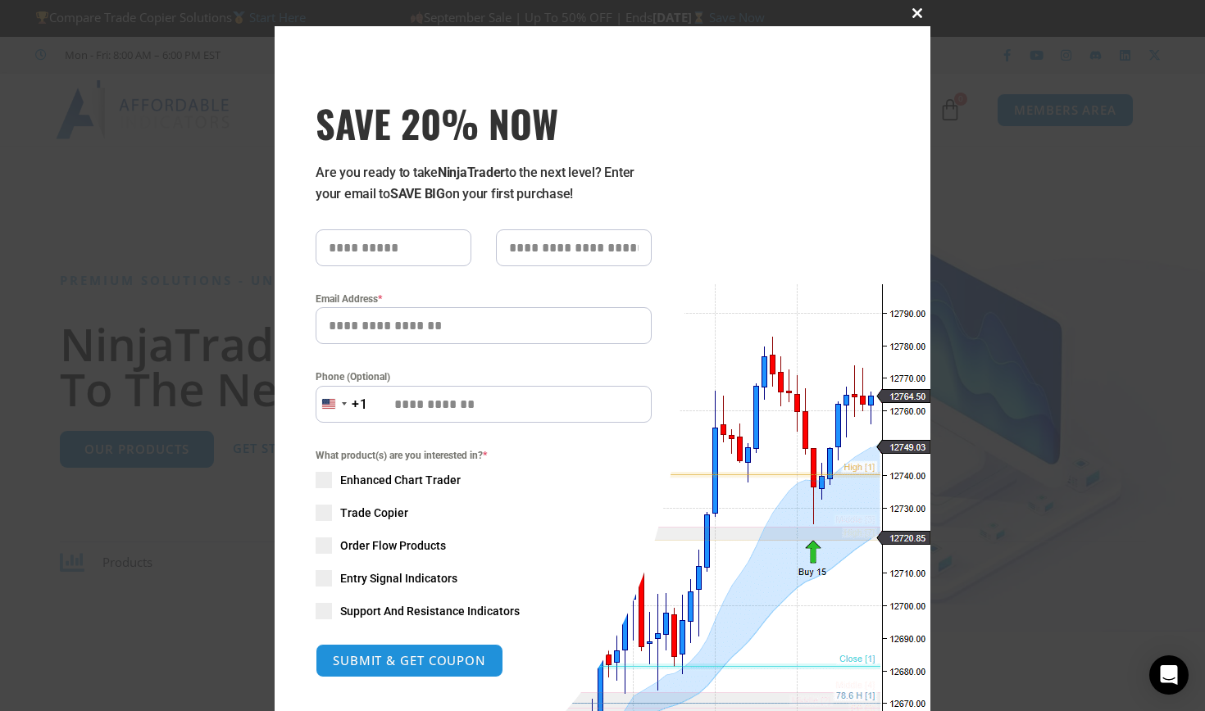  I want to click on span: Trade Copier, so click(374, 513).